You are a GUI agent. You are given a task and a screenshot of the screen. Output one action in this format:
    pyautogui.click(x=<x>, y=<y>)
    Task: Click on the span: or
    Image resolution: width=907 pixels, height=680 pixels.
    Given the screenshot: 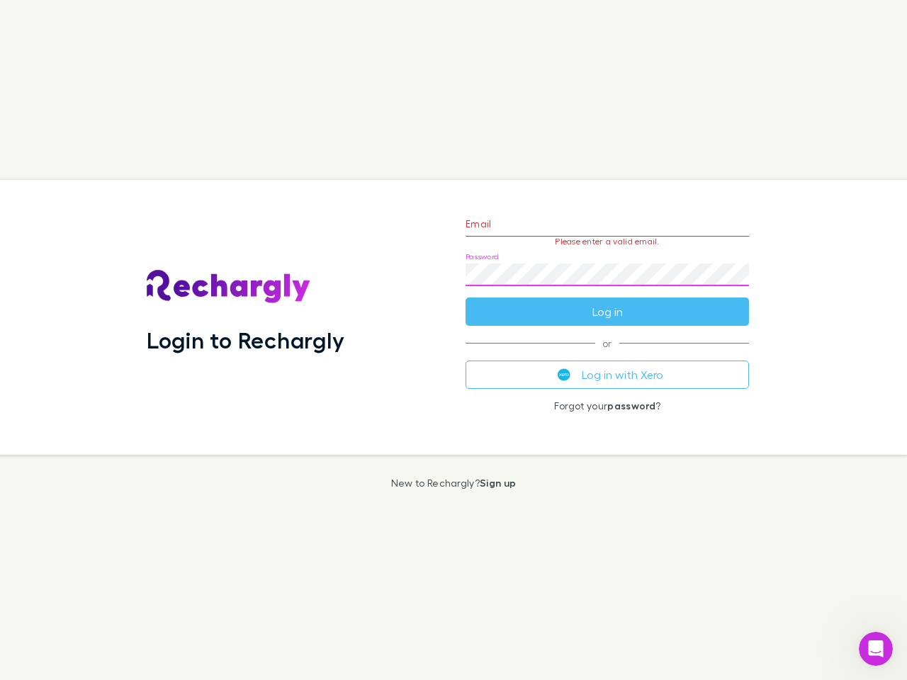 What is the action you would take?
    pyautogui.click(x=607, y=343)
    